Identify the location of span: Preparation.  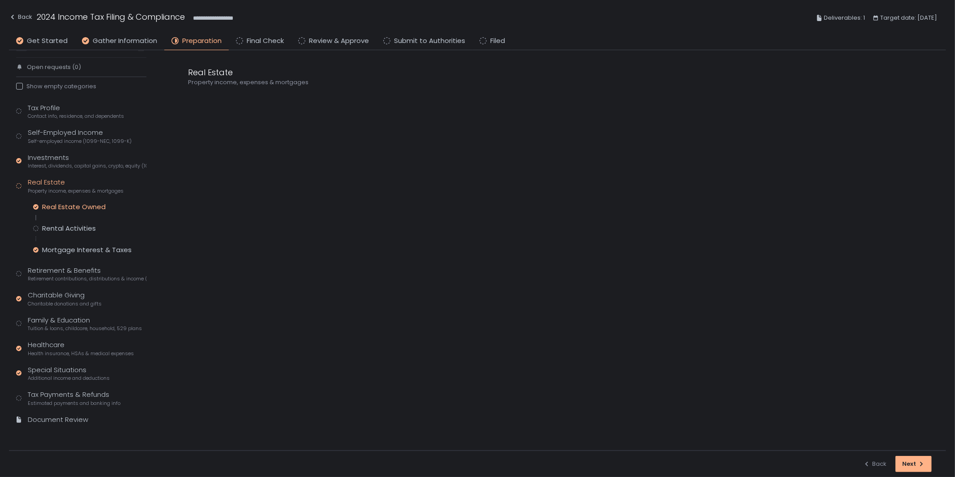
(202, 41).